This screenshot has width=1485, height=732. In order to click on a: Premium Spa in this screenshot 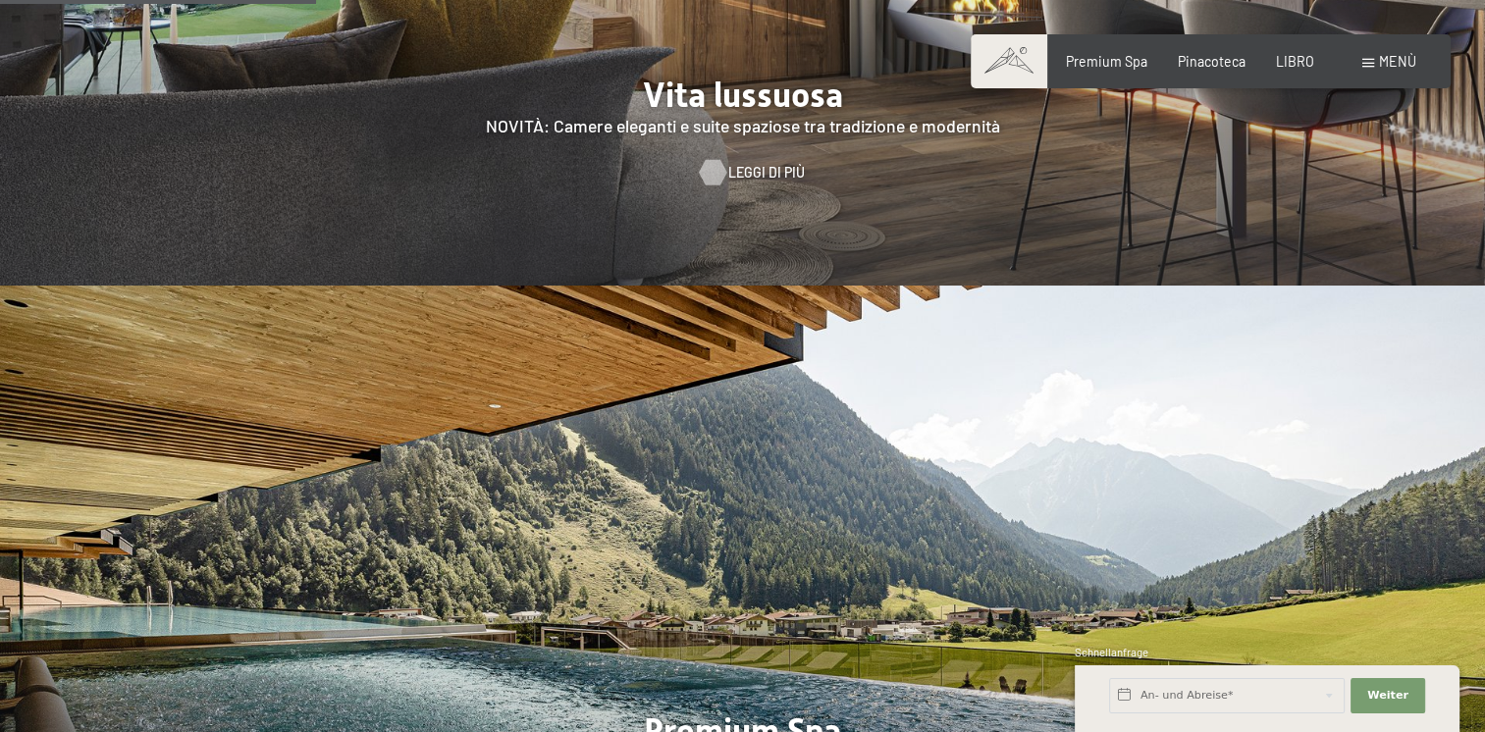, I will do `click(1107, 61)`.